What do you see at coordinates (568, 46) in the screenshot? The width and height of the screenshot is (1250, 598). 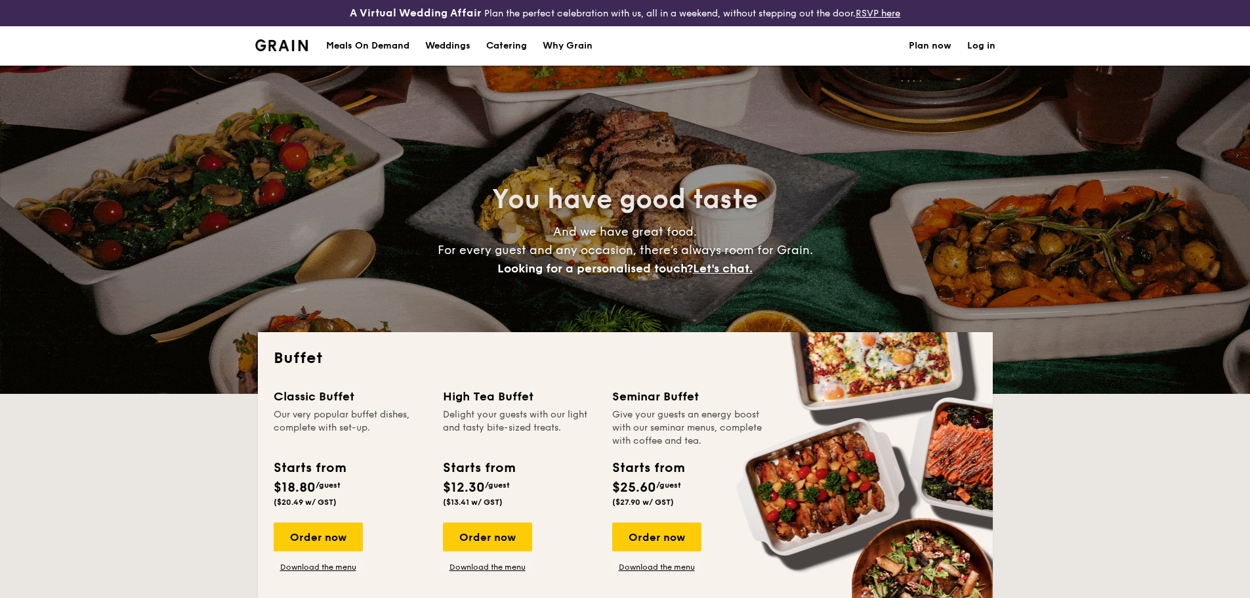 I see `div: Why Grain` at bounding box center [568, 46].